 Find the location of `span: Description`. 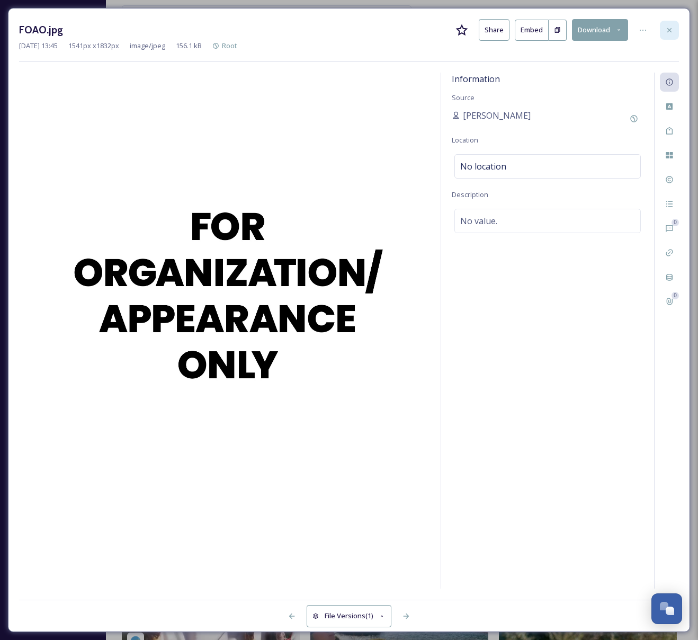

span: Description is located at coordinates (470, 194).